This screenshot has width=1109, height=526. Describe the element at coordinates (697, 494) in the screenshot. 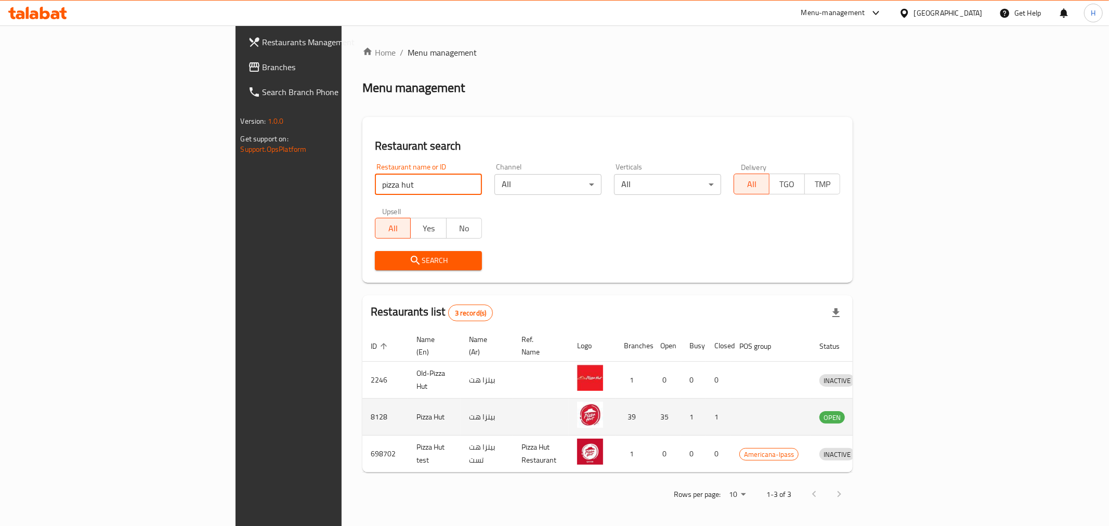

I see `p: Rows per page:` at that location.